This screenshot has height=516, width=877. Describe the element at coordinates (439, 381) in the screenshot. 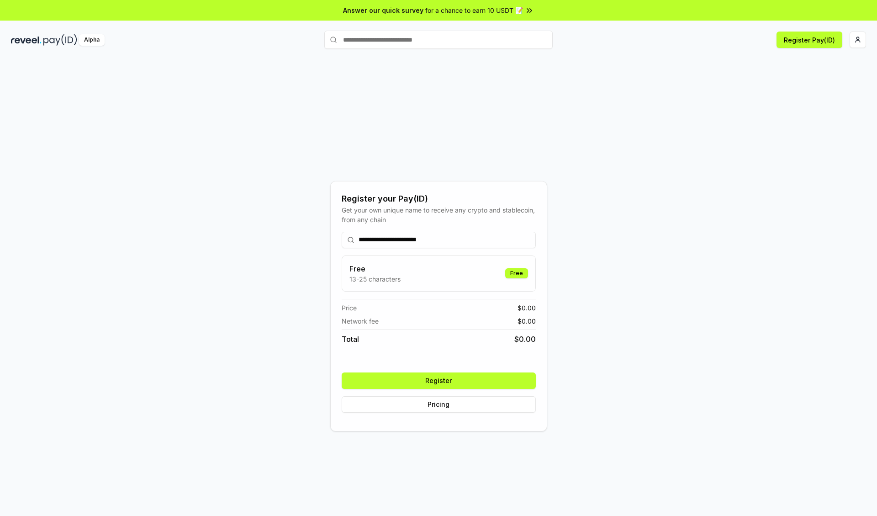

I see `button: Register` at that location.